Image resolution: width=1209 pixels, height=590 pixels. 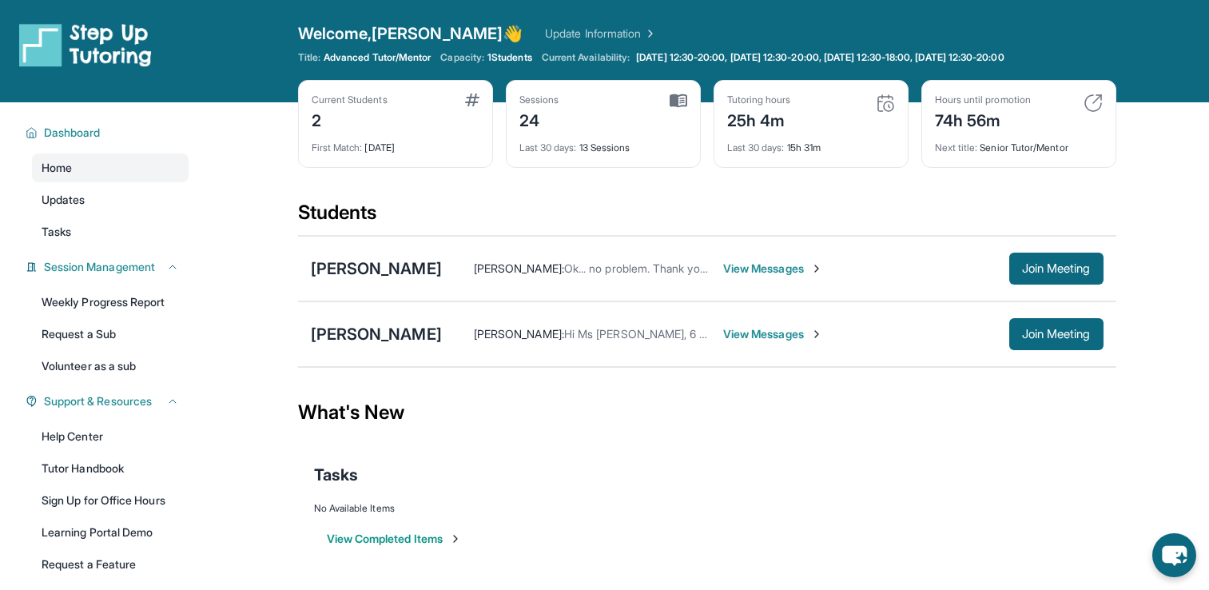 I want to click on div: 15h 31m, so click(x=811, y=143).